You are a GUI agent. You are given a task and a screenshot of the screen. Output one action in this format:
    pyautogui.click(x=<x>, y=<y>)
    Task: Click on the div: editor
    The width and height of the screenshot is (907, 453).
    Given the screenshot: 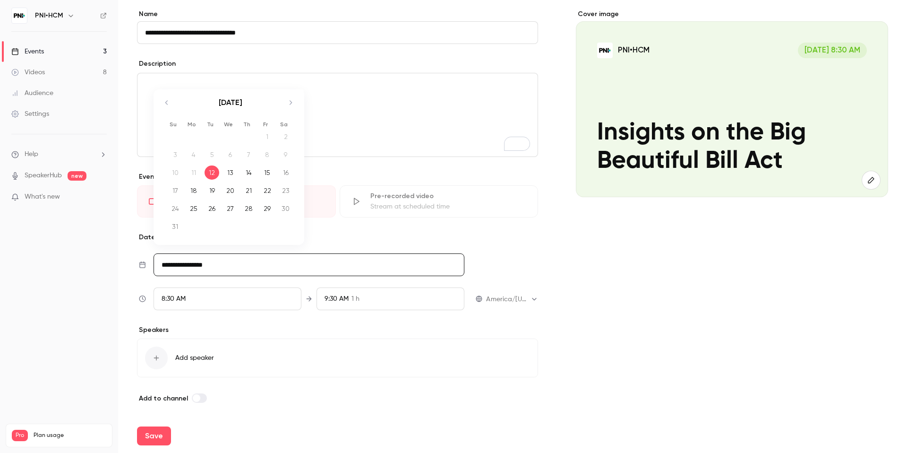 What is the action you would take?
    pyautogui.click(x=337, y=115)
    